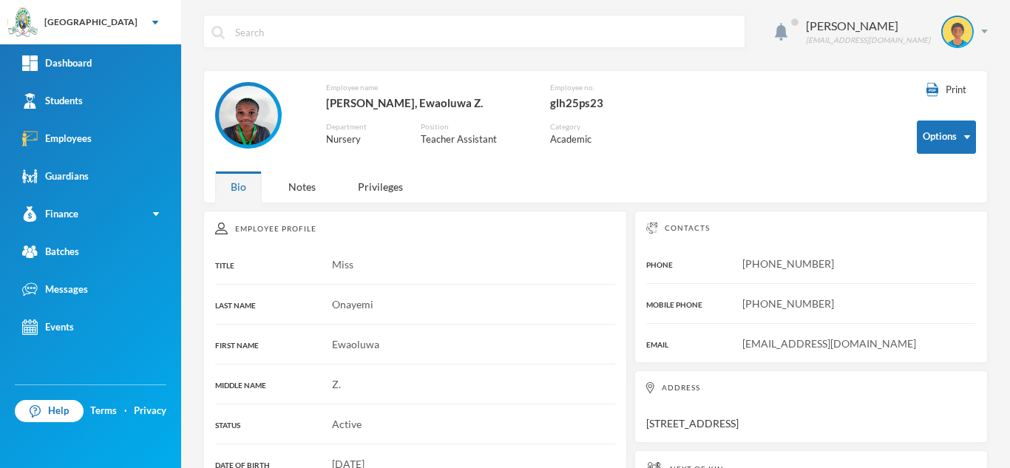 Image resolution: width=1010 pixels, height=468 pixels. What do you see at coordinates (249, 115) in the screenshot?
I see `img: EMPLOYEE` at bounding box center [249, 115].